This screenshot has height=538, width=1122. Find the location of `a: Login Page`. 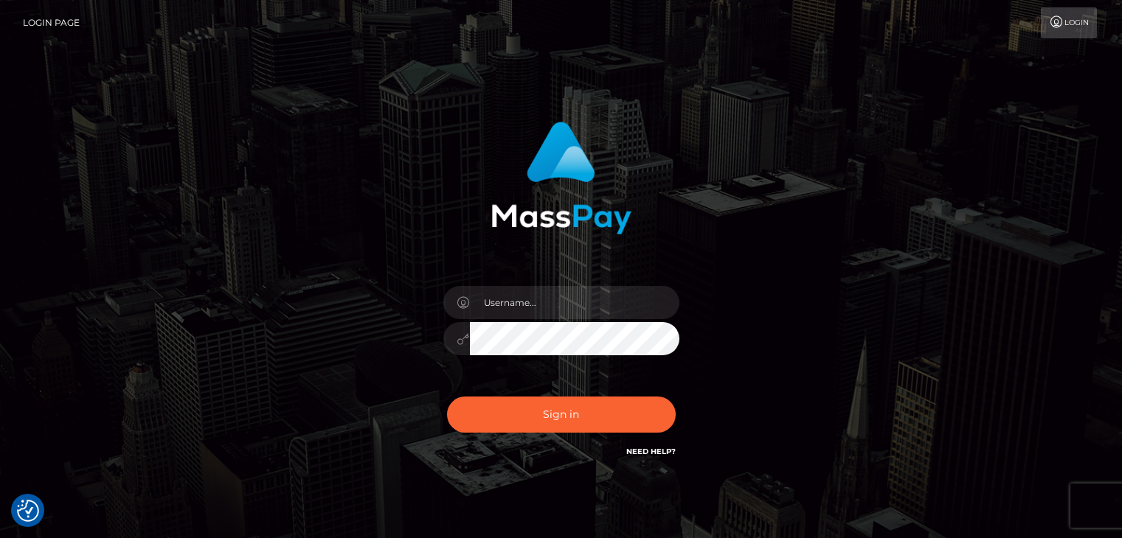

a: Login Page is located at coordinates (51, 23).